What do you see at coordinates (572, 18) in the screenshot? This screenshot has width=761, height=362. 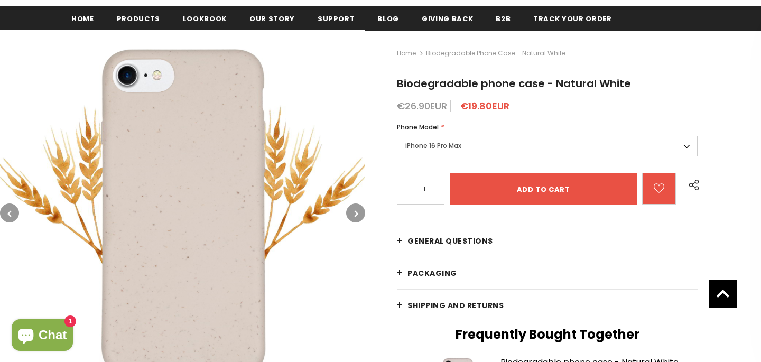 I see `a: Track your order` at bounding box center [572, 18].